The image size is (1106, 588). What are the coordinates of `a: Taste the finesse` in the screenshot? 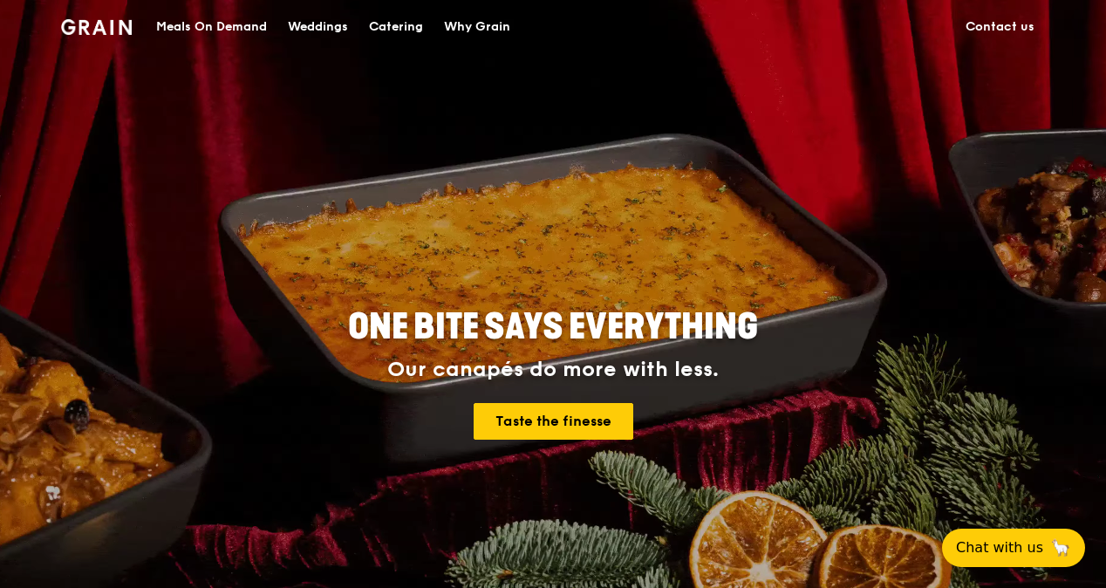 It's located at (553, 421).